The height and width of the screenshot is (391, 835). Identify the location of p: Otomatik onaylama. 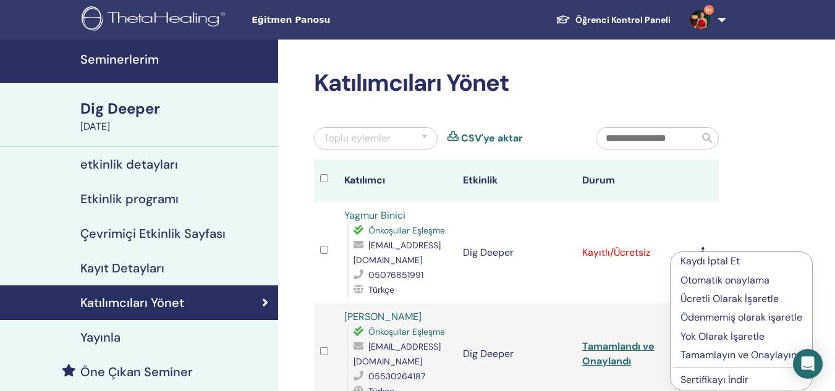
(741, 281).